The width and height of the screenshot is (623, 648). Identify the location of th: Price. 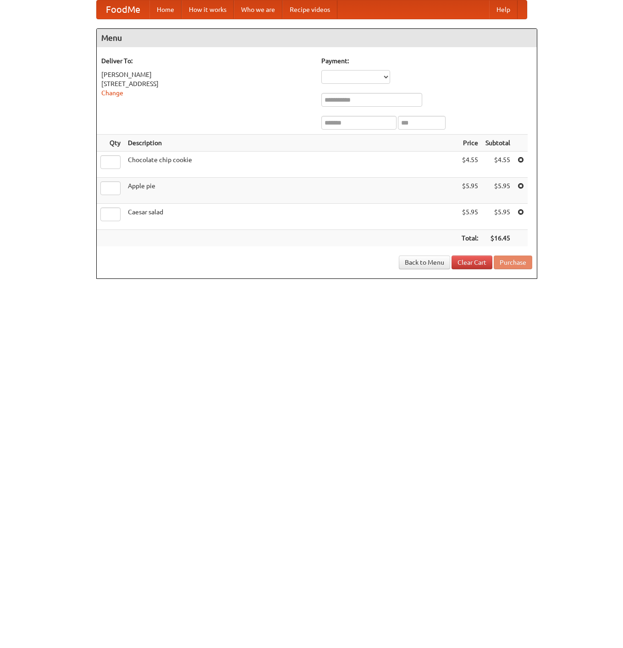
(470, 143).